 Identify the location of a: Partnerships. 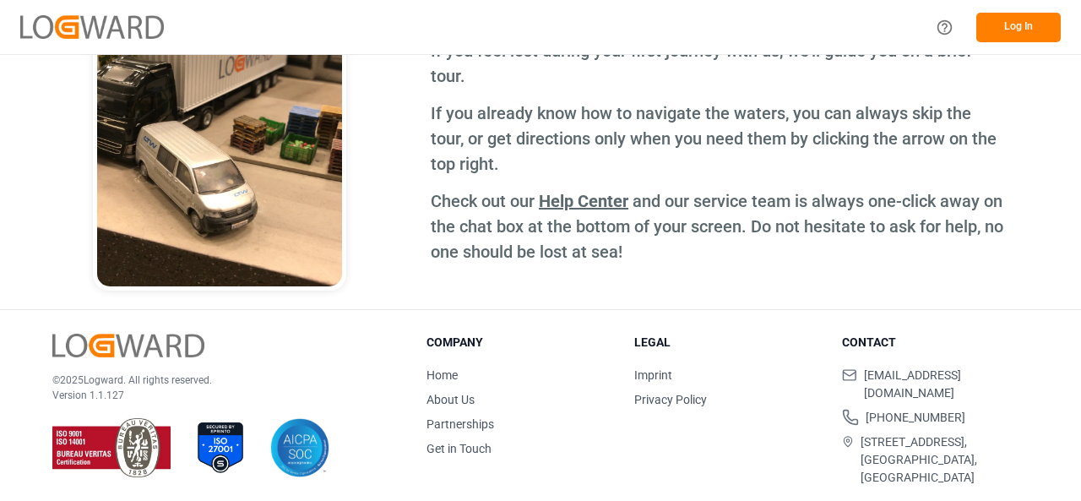
(460, 424).